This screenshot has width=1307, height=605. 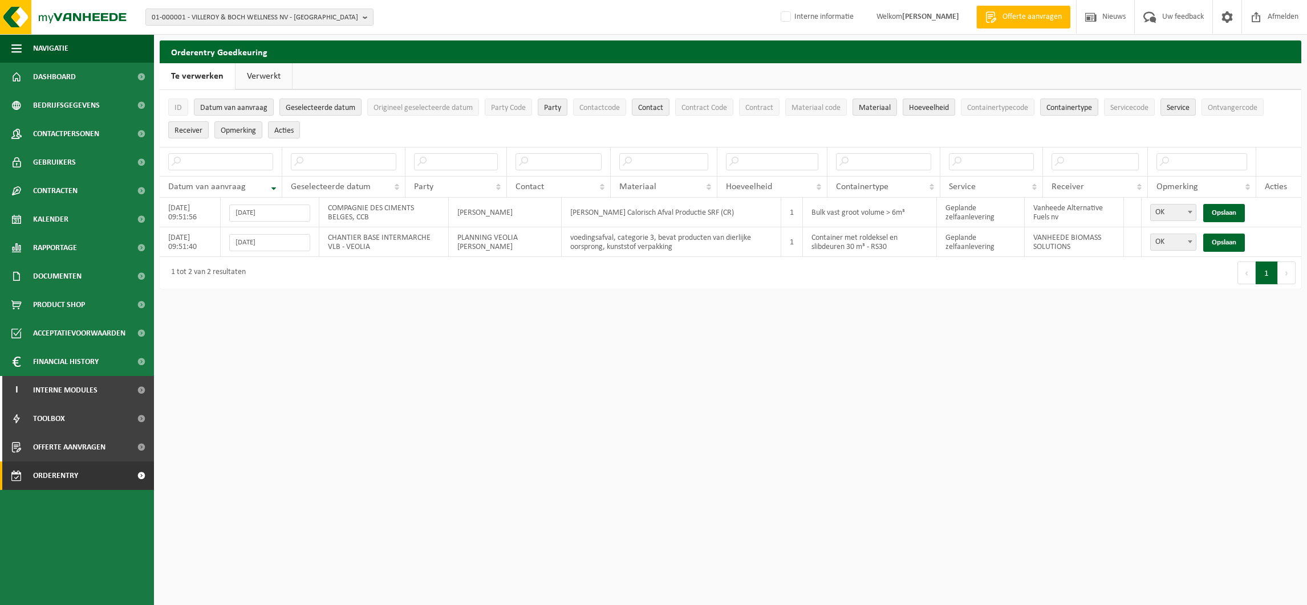 What do you see at coordinates (54, 77) in the screenshot?
I see `span: Dashboard` at bounding box center [54, 77].